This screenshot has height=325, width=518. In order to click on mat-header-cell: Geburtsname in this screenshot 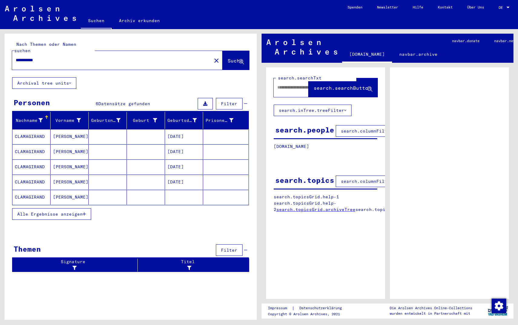, I will do `click(108, 120)`.